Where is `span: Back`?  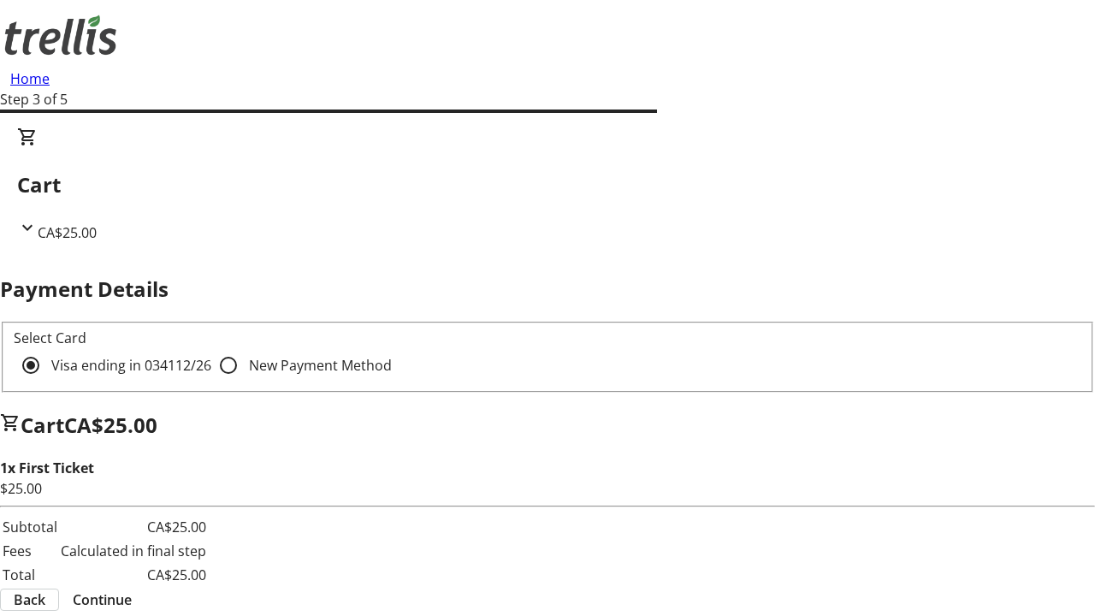 span: Back is located at coordinates (29, 600).